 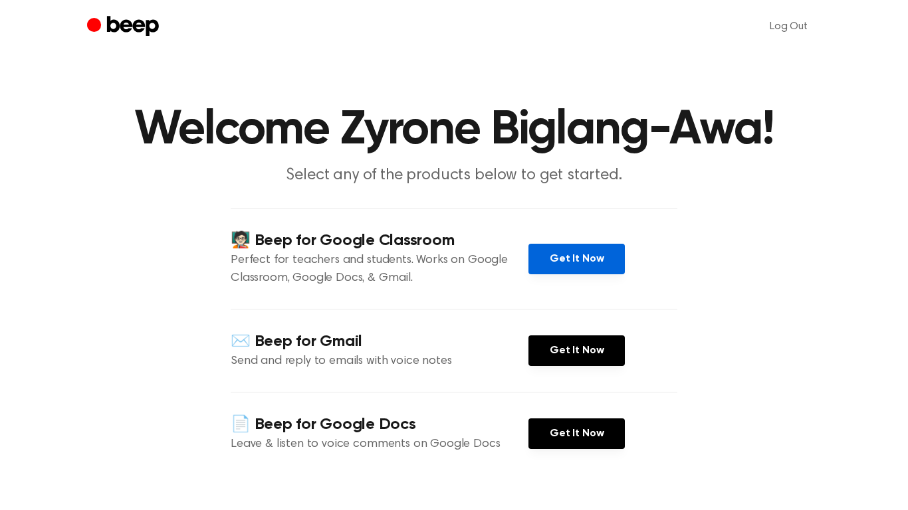 What do you see at coordinates (454, 130) in the screenshot?
I see `h1: Welcome Zyrone Biglang-Awa!` at bounding box center [454, 130].